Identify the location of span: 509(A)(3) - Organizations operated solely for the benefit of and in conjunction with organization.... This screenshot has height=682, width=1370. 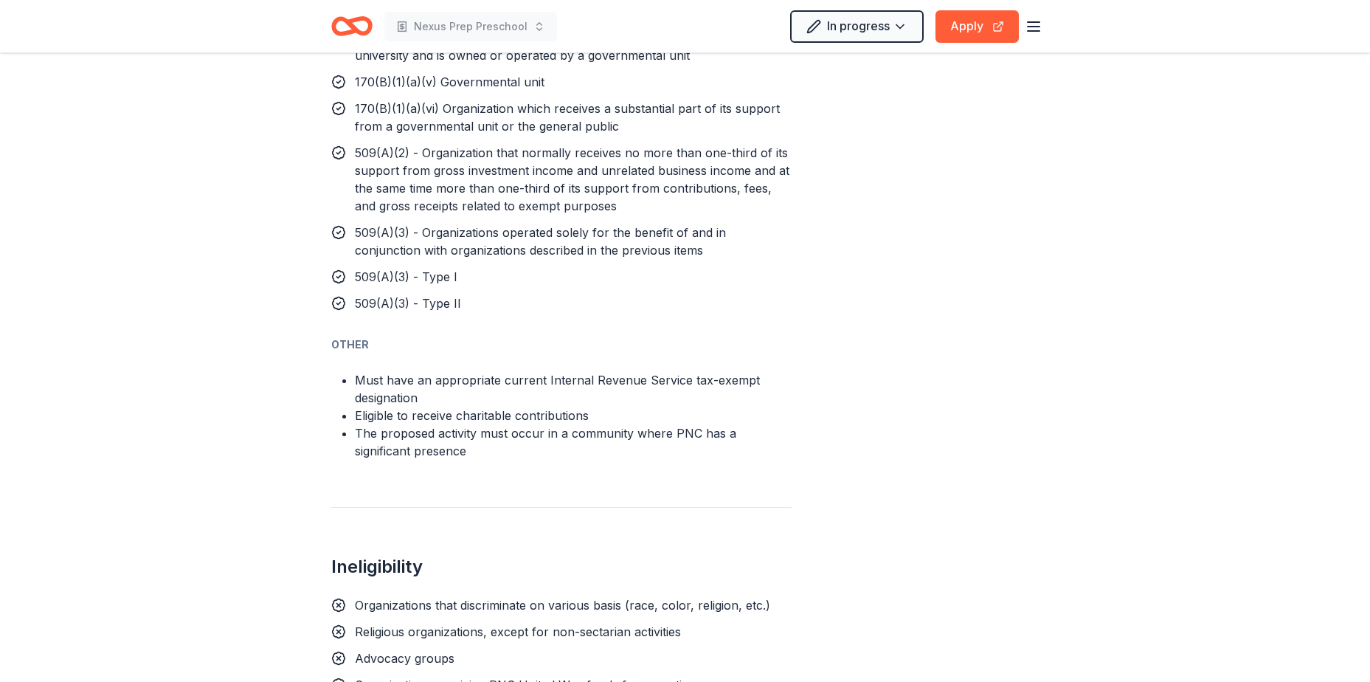
(540, 241).